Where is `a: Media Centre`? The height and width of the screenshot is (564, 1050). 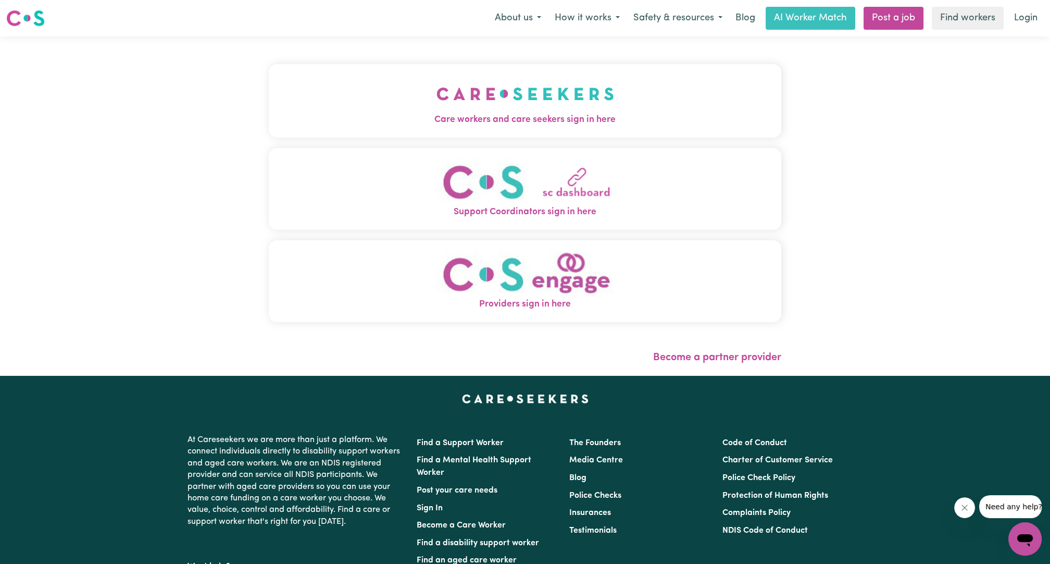
a: Media Centre is located at coordinates (596, 460).